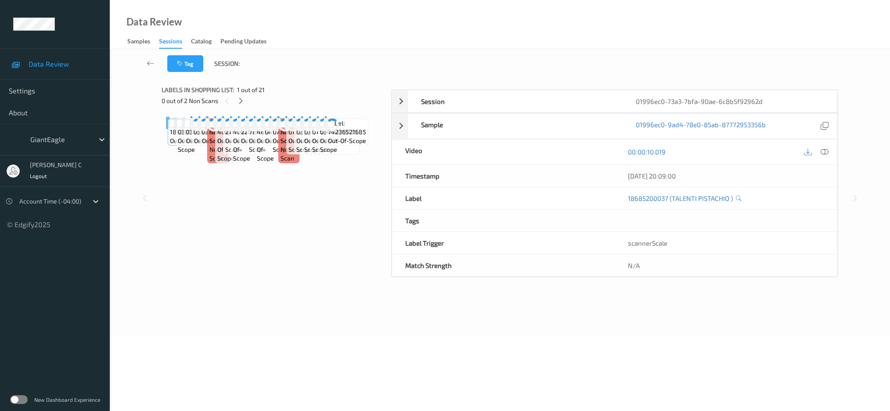 Image resolution: width=890 pixels, height=411 pixels. What do you see at coordinates (503, 266) in the screenshot?
I see `div: Match Strength` at bounding box center [503, 266].